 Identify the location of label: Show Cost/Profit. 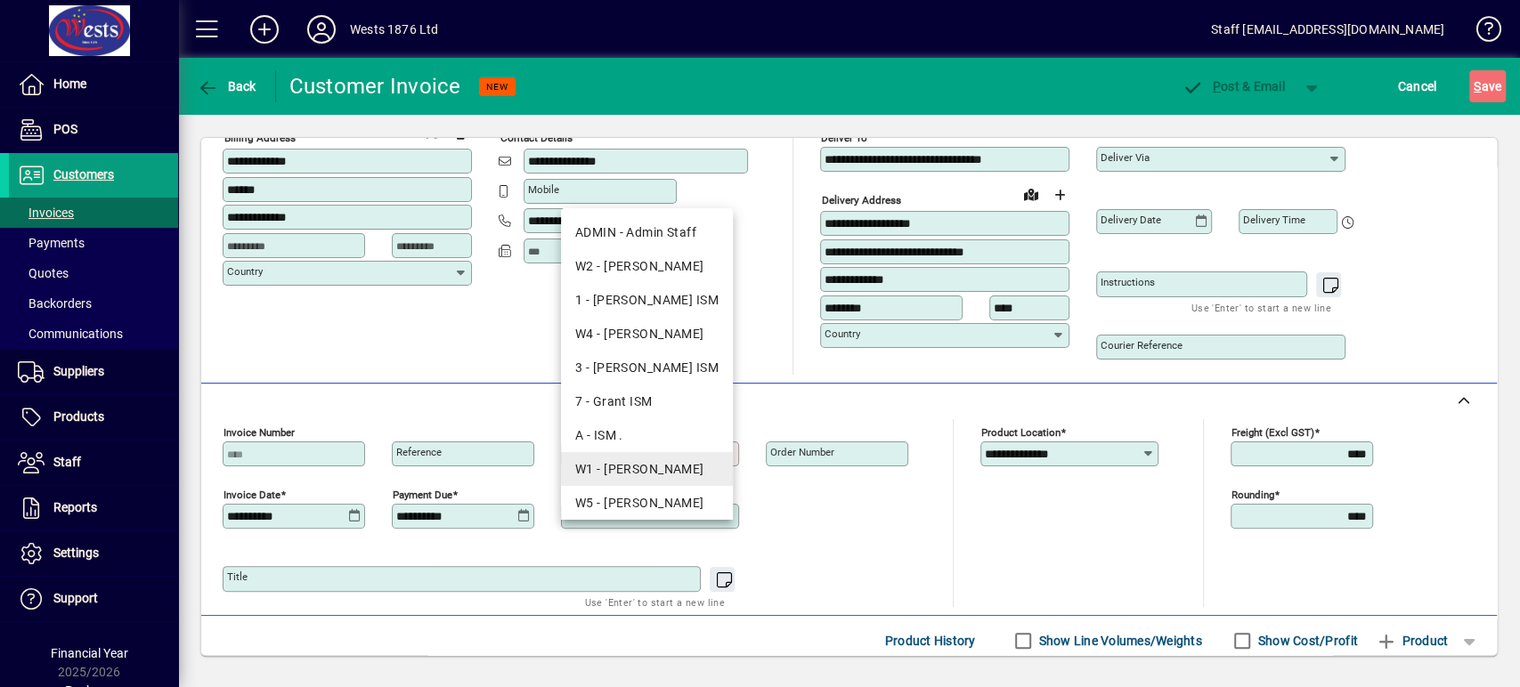
(1306, 641).